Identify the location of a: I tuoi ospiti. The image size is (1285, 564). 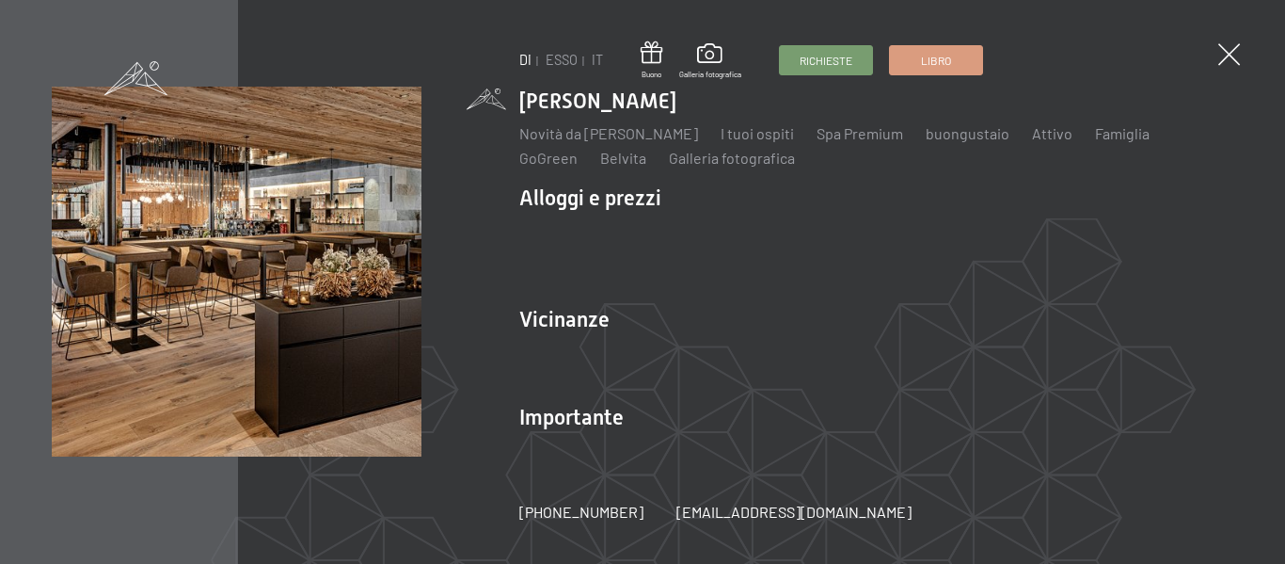
(757, 133).